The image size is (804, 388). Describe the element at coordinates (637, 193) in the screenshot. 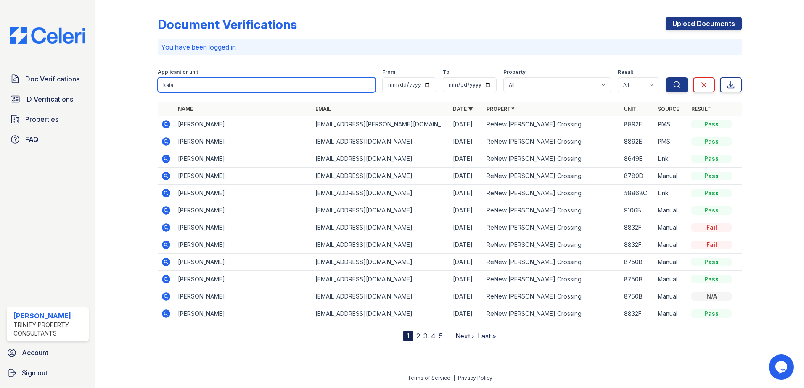

I see `td: #8868C` at that location.